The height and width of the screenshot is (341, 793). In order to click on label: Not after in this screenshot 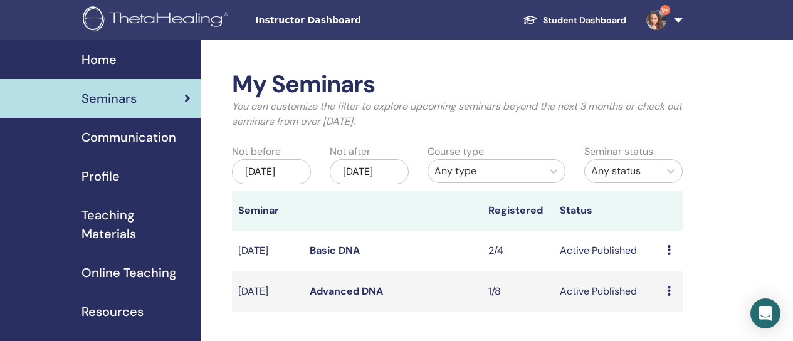, I will do `click(350, 152)`.